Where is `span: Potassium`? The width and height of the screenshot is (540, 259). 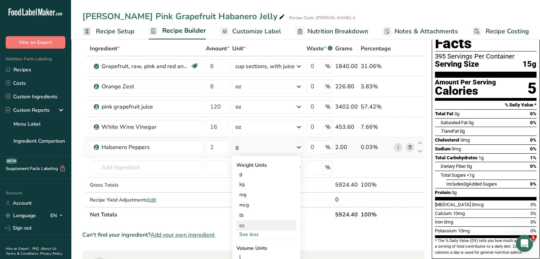
span: Potassium is located at coordinates (446, 231).